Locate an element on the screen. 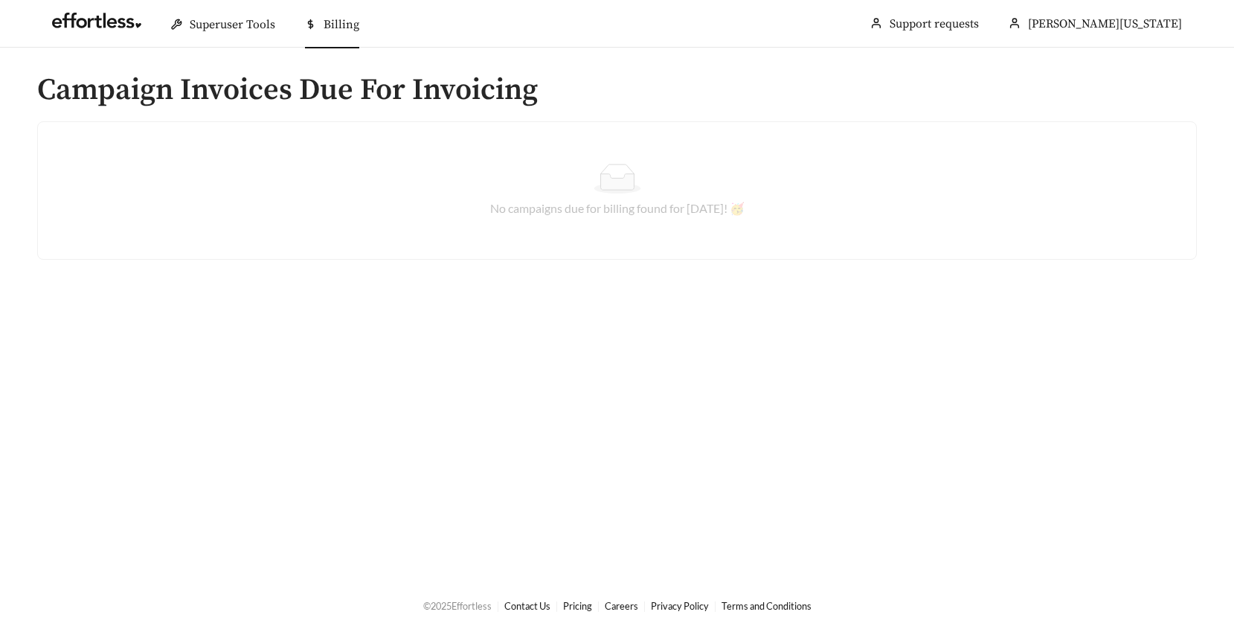 This screenshot has width=1234, height=632. a: Careers is located at coordinates (621, 605).